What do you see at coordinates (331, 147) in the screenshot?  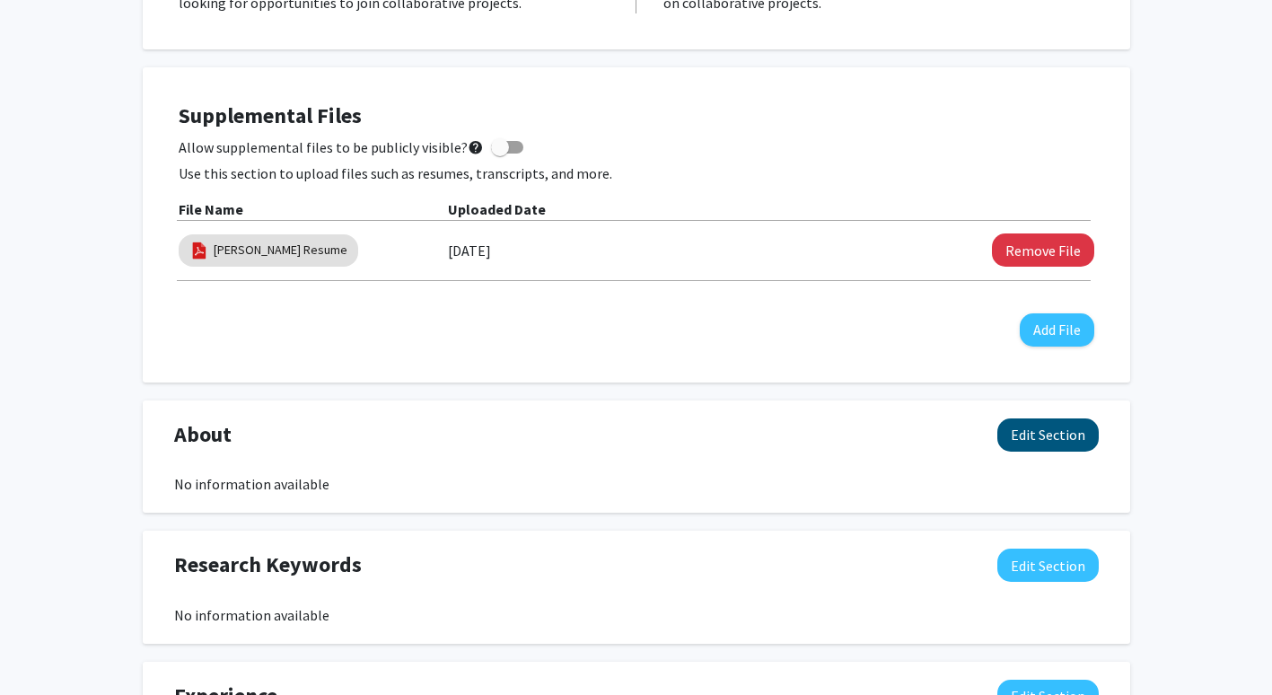 I see `span: Allow supplemental files to be publicly visible?` at bounding box center [331, 147].